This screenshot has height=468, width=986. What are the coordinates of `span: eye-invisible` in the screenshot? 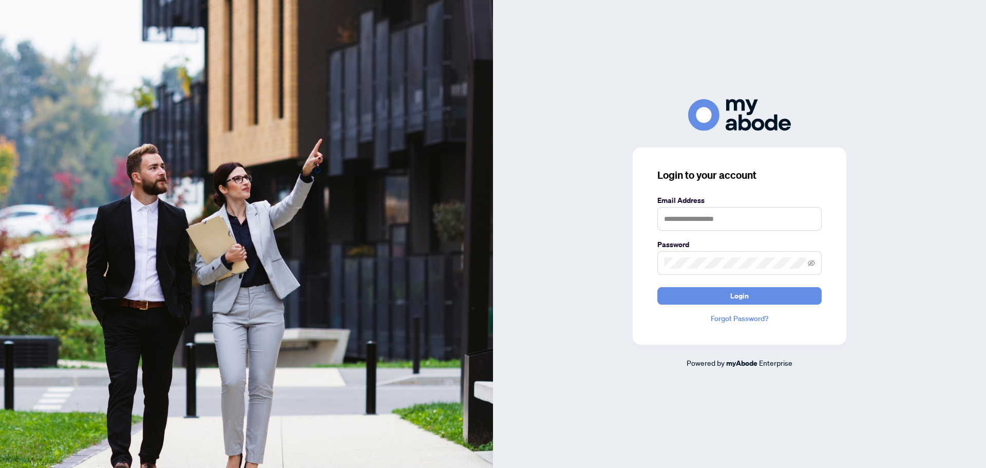 It's located at (812, 263).